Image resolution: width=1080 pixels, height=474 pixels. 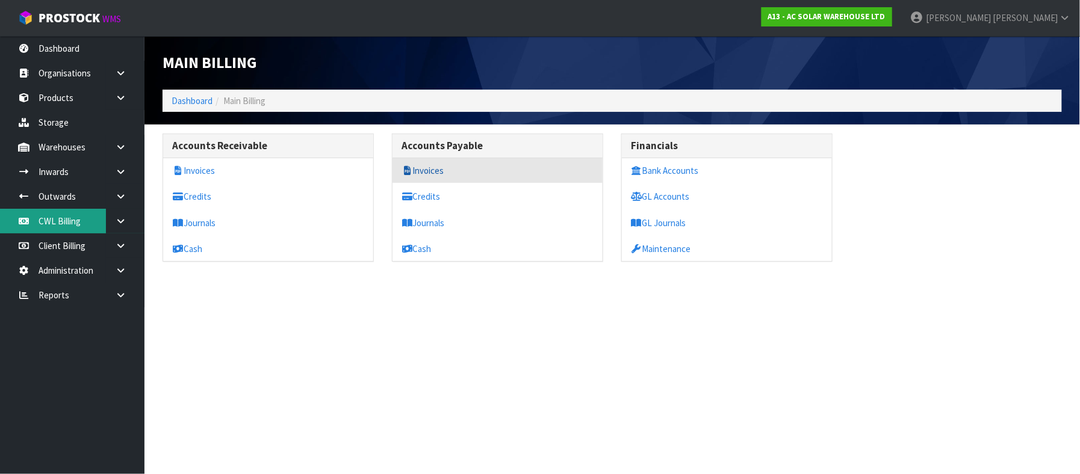 What do you see at coordinates (727, 170) in the screenshot?
I see `a: Bank Accounts` at bounding box center [727, 170].